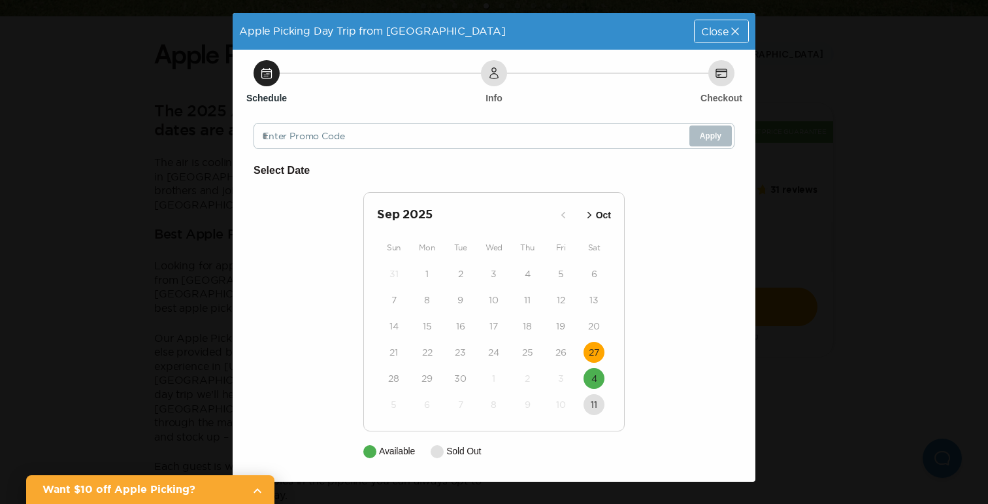  What do you see at coordinates (427, 326) in the screenshot?
I see `button: 15` at bounding box center [427, 326].